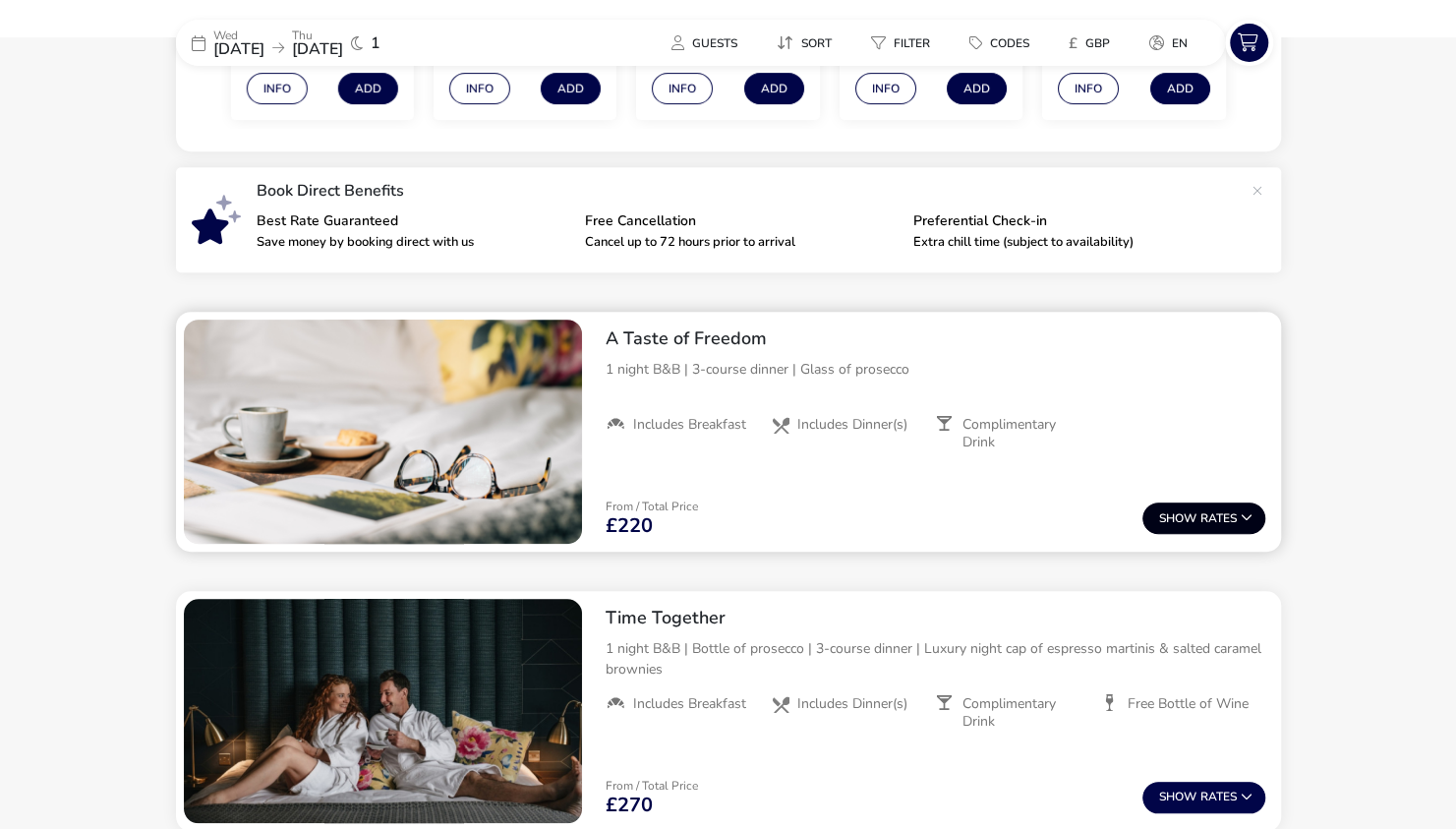  What do you see at coordinates (1070, 221) in the screenshot?
I see `p: Preferential Check-in` at bounding box center [1070, 221].